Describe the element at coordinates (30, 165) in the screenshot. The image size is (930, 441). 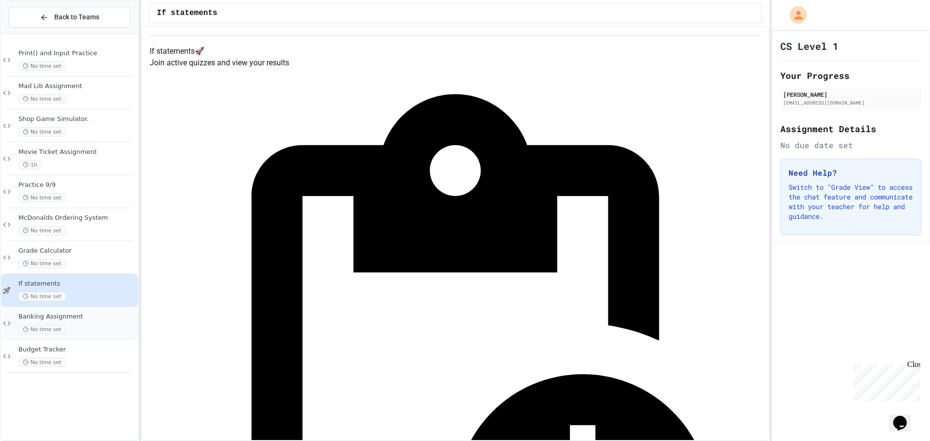
I see `span: 1h` at that location.